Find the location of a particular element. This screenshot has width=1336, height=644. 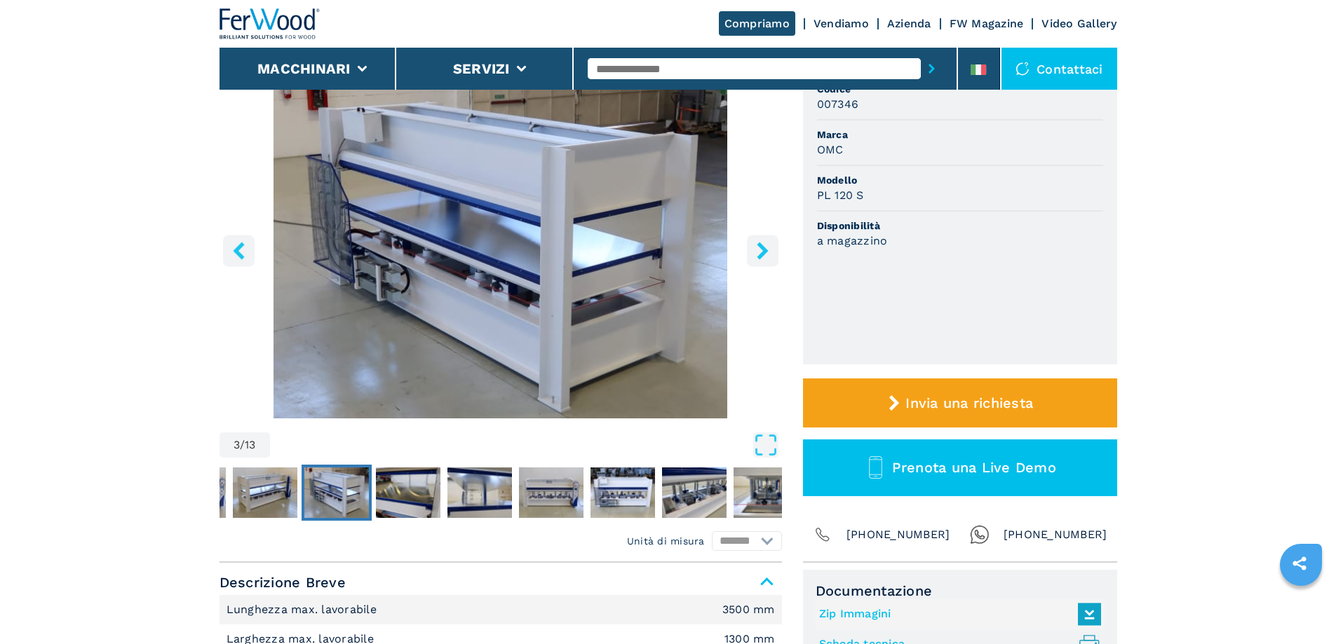

img: Pressa a Caldo OMC PL 120 S is located at coordinates (501, 248).